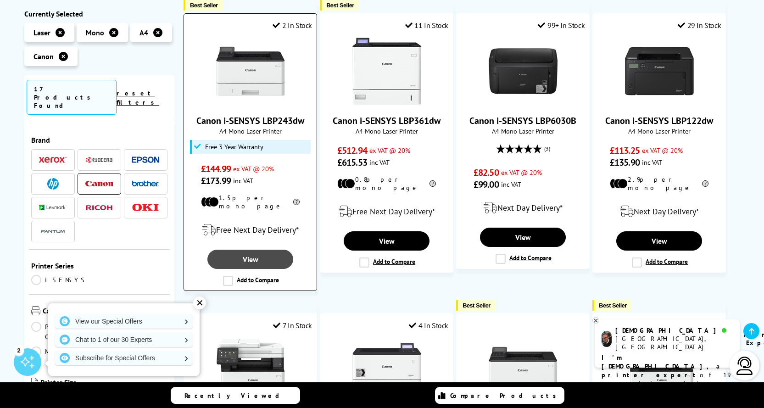 This screenshot has width=764, height=408. I want to click on span: 17 Products Found, so click(72, 97).